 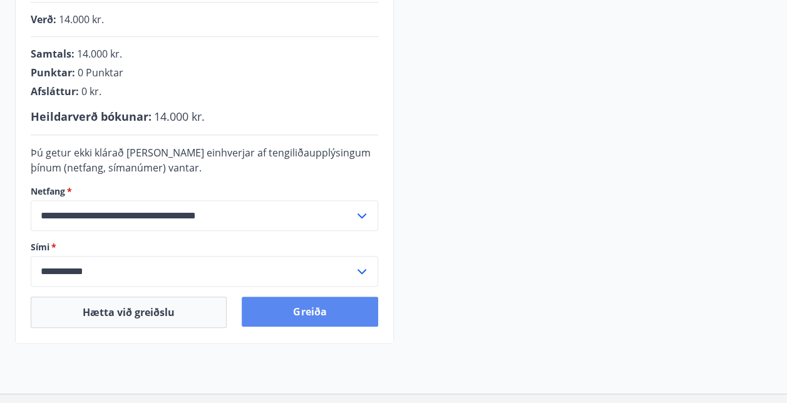 I want to click on span: 0 Punktar, so click(x=100, y=73).